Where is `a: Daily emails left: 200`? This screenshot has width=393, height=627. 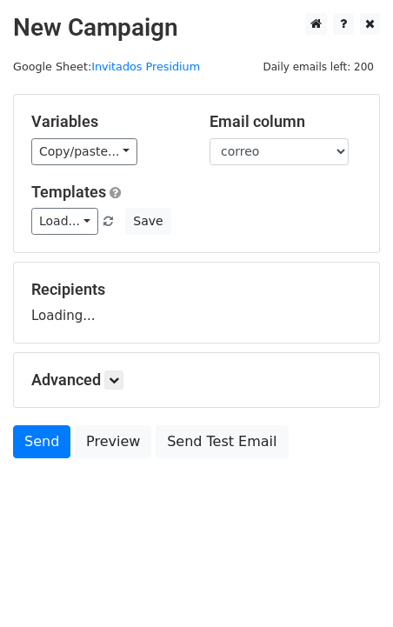 a: Daily emails left: 200 is located at coordinates (318, 66).